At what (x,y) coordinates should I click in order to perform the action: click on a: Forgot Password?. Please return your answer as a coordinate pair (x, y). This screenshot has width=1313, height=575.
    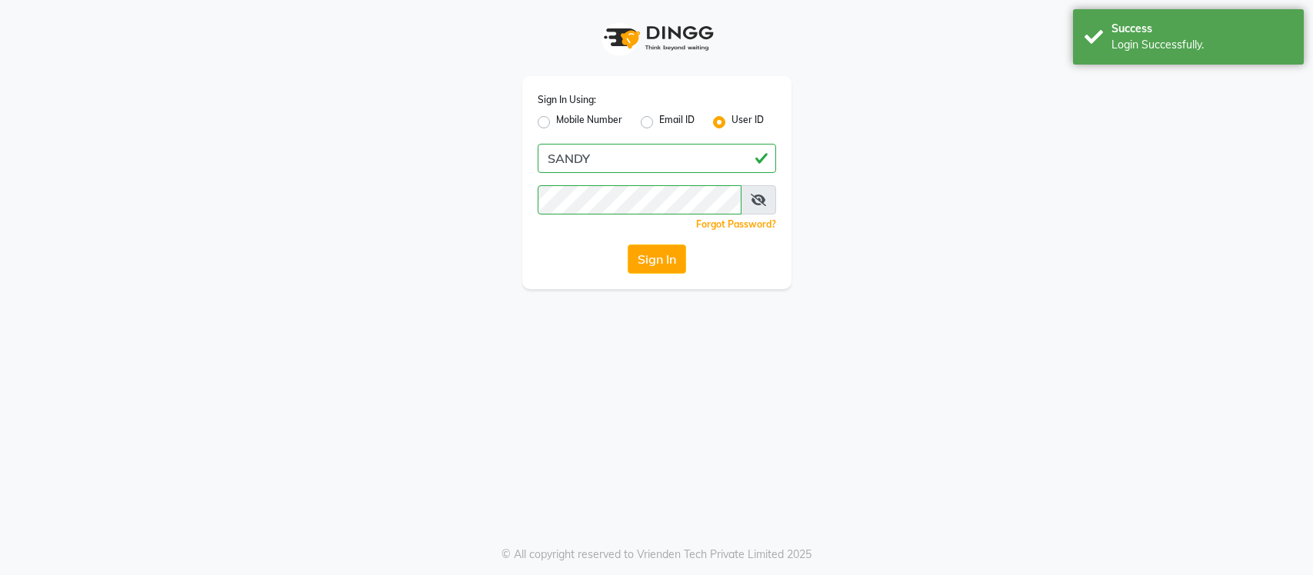
    Looking at the image, I should click on (736, 224).